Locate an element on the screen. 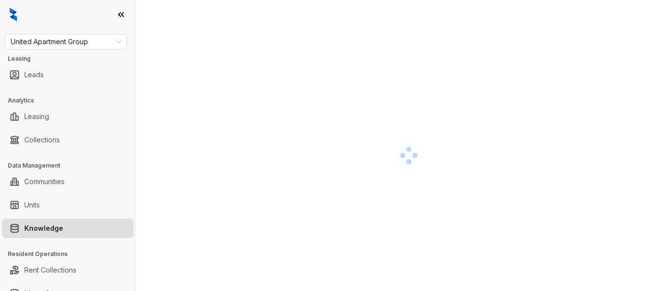 This screenshot has width=664, height=291. a: Rent Collections is located at coordinates (50, 270).